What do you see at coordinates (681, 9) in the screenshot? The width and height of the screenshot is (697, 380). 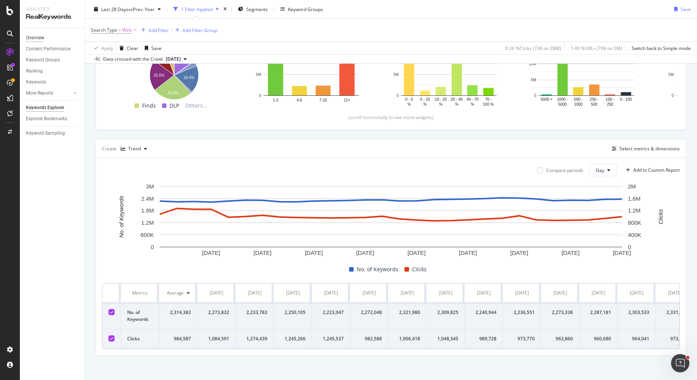 I see `button: Save` at bounding box center [681, 9].